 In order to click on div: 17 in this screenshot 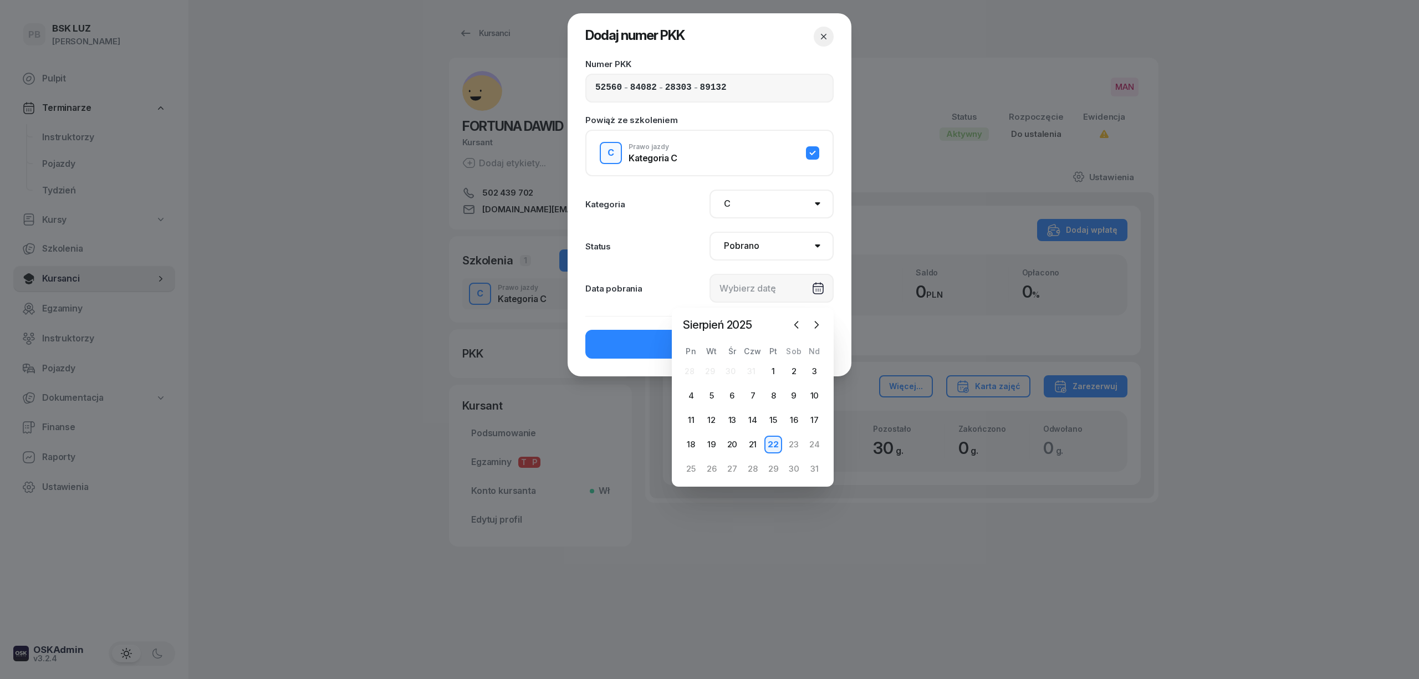, I will do `click(815, 420)`.